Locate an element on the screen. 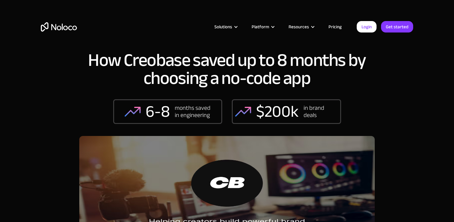 This screenshot has height=222, width=454. a: home is located at coordinates (59, 27).